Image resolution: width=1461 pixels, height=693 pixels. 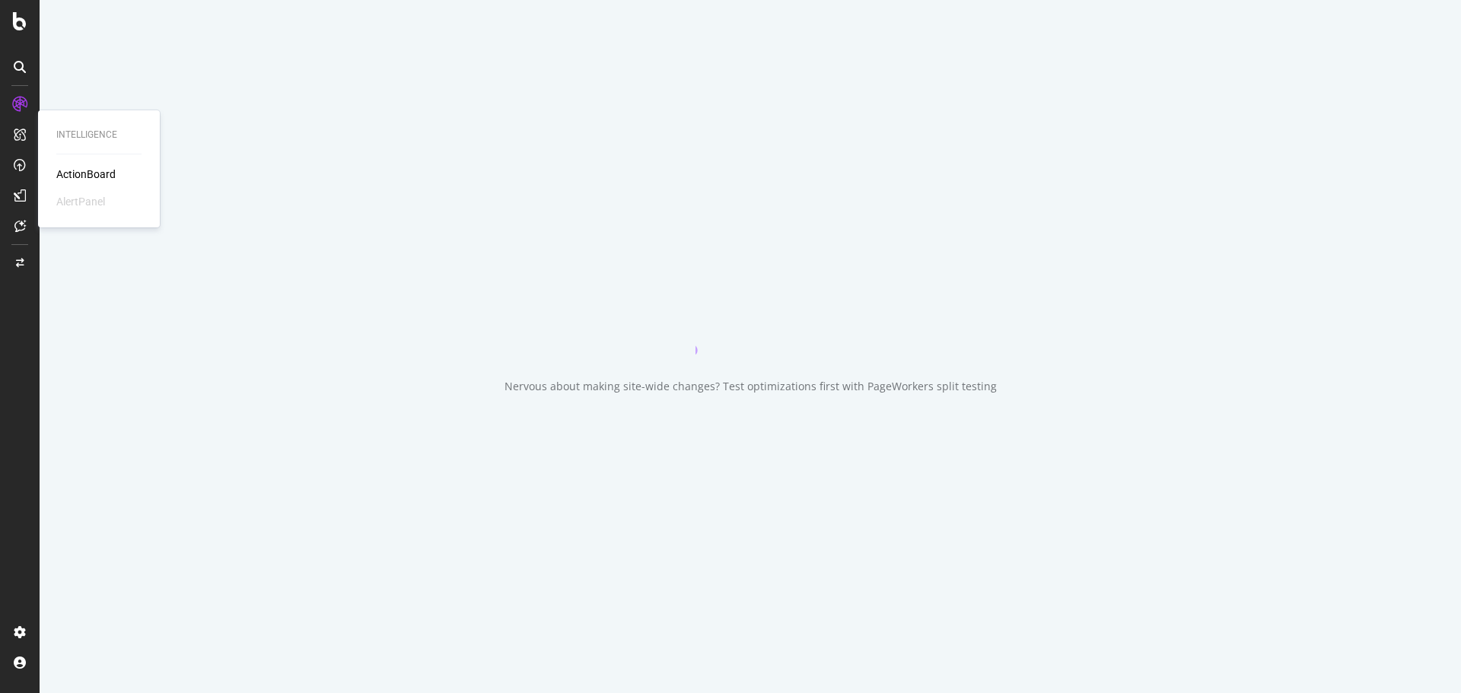 What do you see at coordinates (750, 327) in the screenshot?
I see `div: animation` at bounding box center [750, 327].